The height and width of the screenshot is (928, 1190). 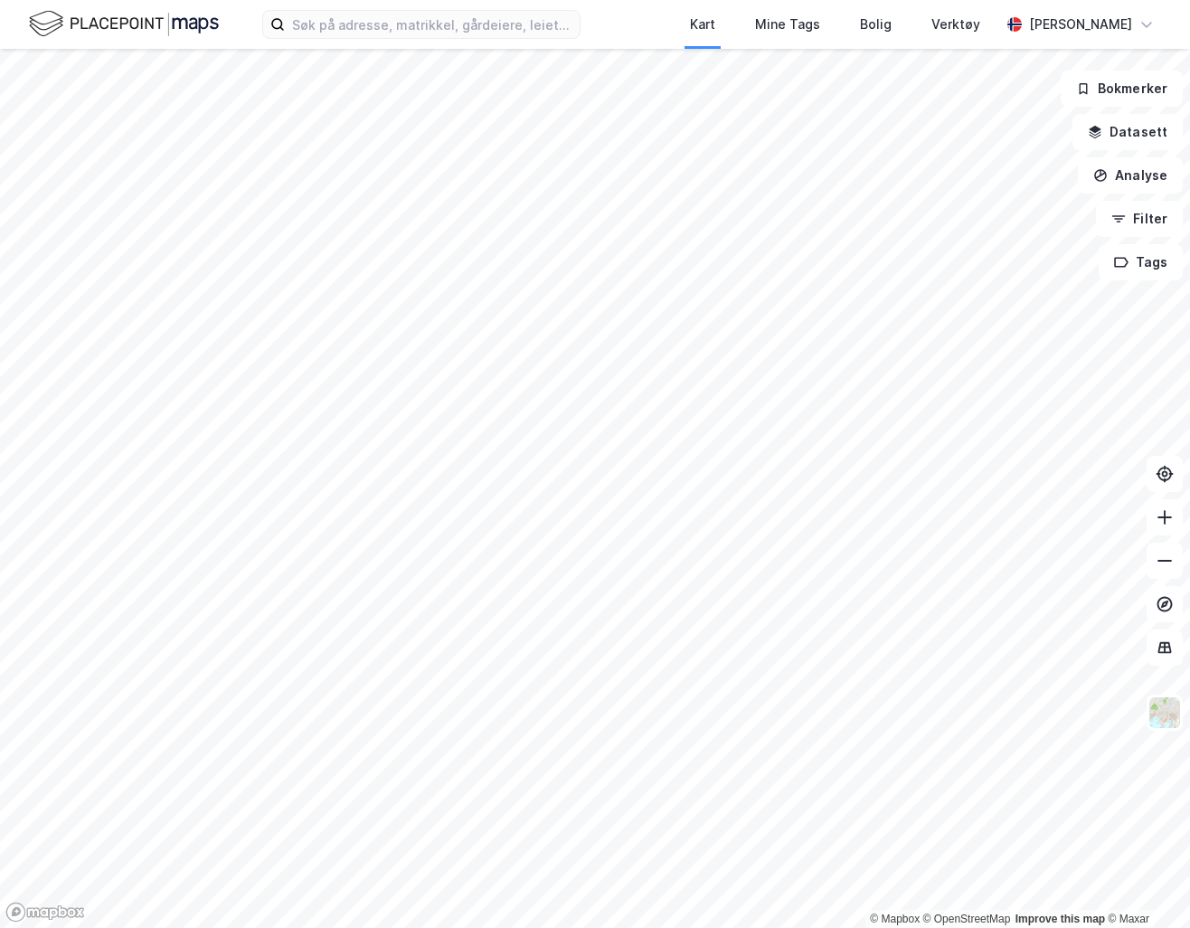 What do you see at coordinates (875, 24) in the screenshot?
I see `div: Bolig` at bounding box center [875, 24].